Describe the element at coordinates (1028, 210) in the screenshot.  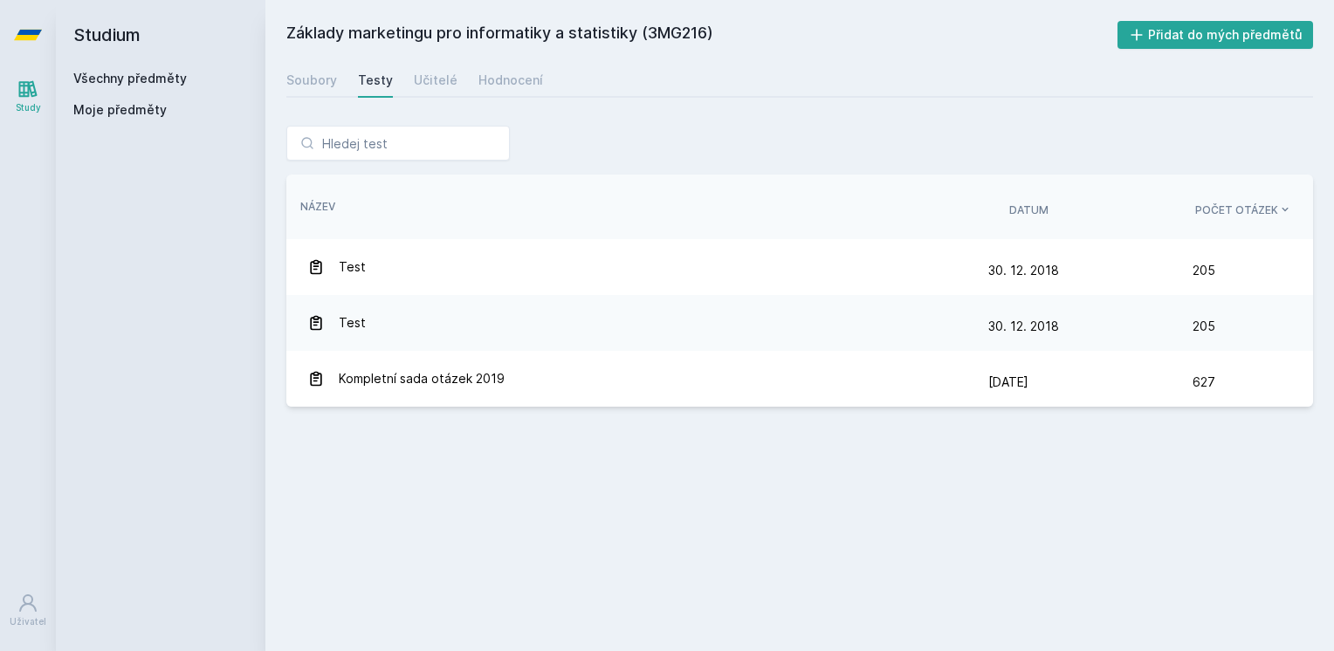
I see `button: Datum` at that location.